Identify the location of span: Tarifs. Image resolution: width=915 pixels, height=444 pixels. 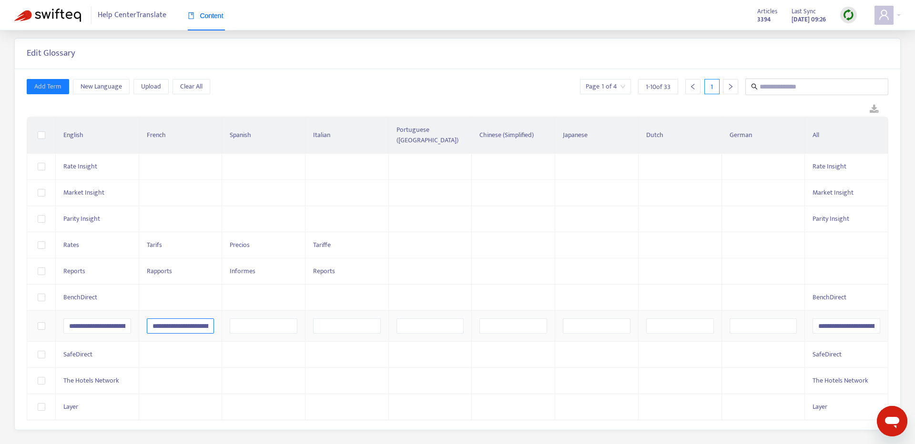
(154, 245).